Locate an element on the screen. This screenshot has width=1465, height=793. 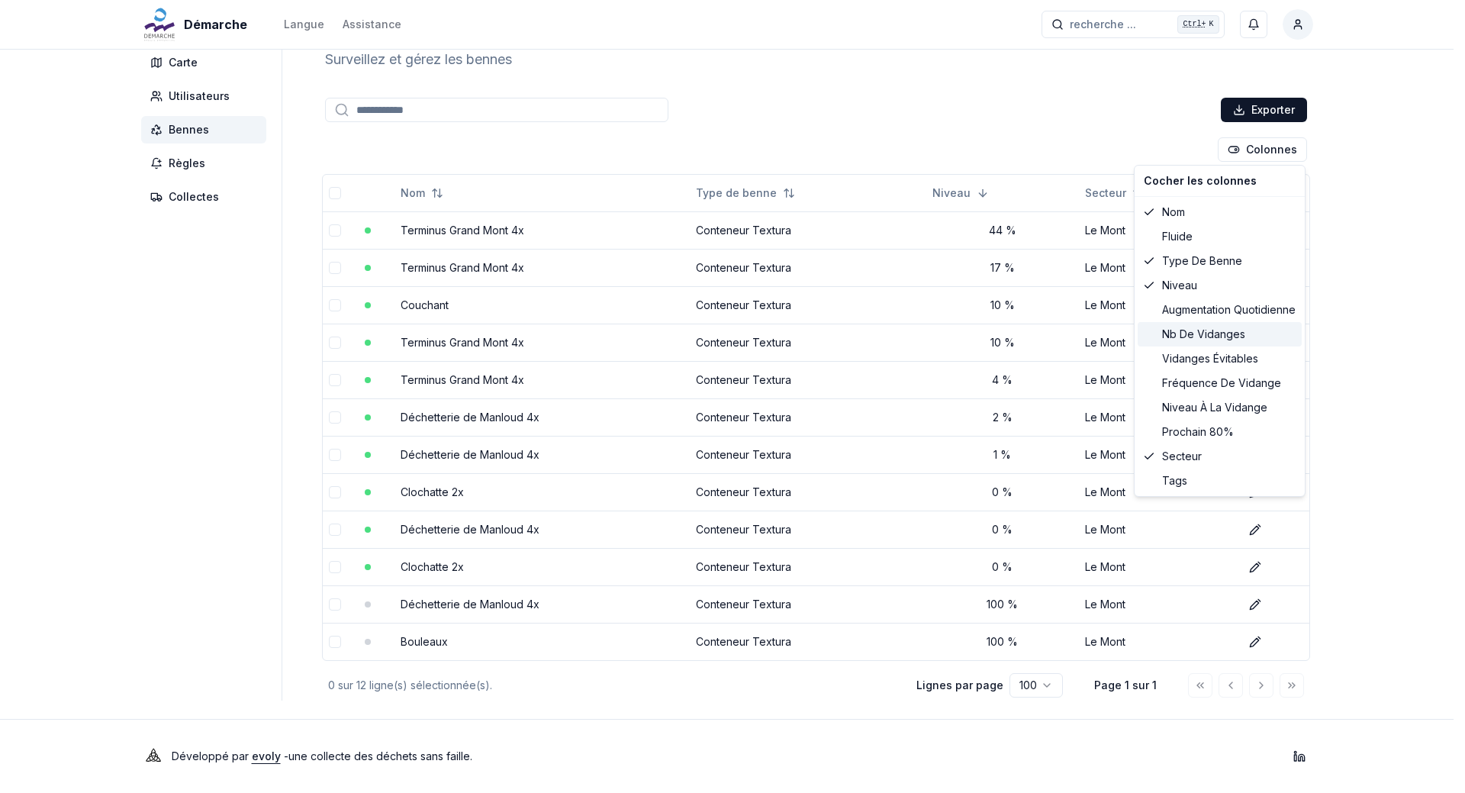
div: fréquence de vidange is located at coordinates (1219, 383).